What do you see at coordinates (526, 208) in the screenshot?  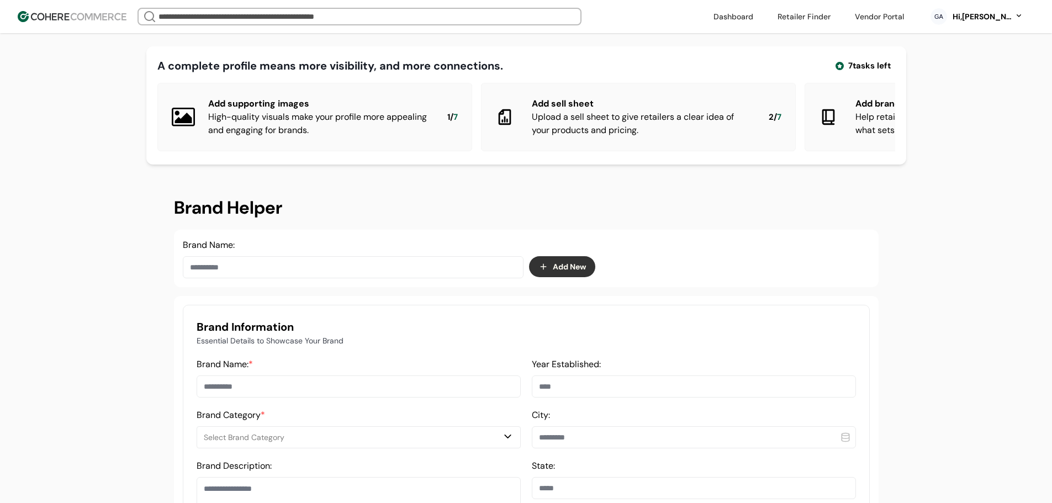 I see `h2: Brand Helper` at bounding box center [526, 208].